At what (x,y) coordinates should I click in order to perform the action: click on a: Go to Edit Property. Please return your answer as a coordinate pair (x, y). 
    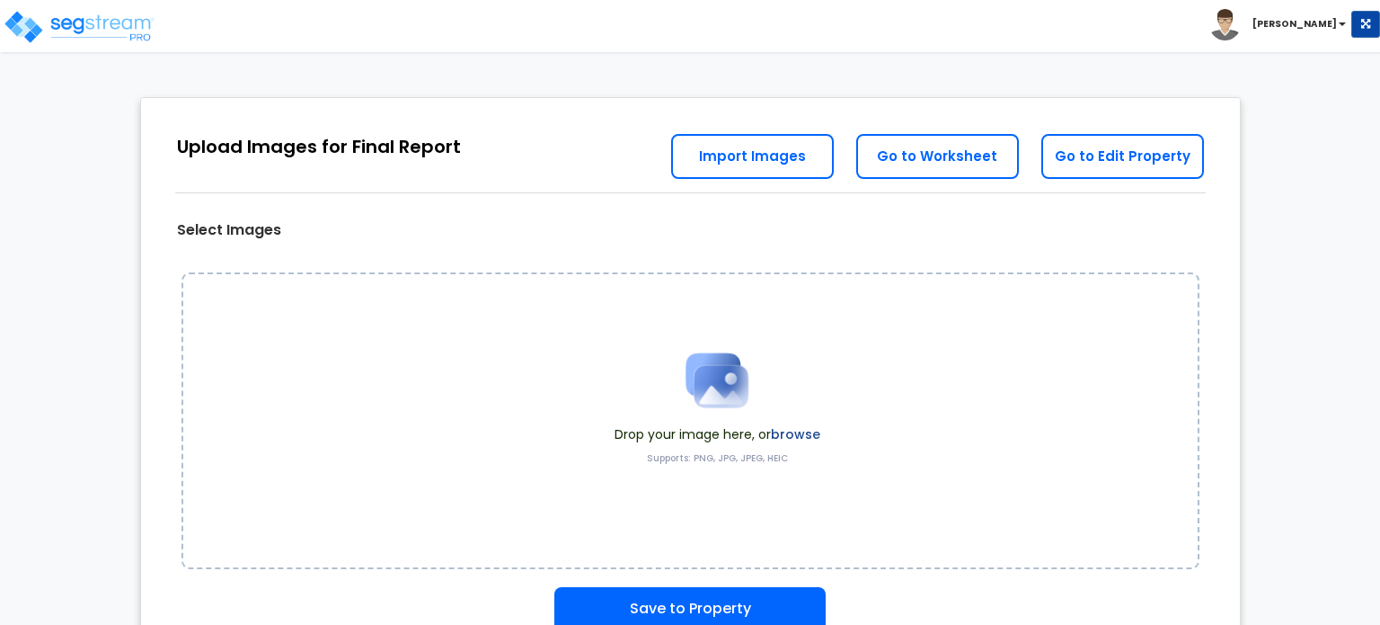
    Looking at the image, I should click on (1122, 156).